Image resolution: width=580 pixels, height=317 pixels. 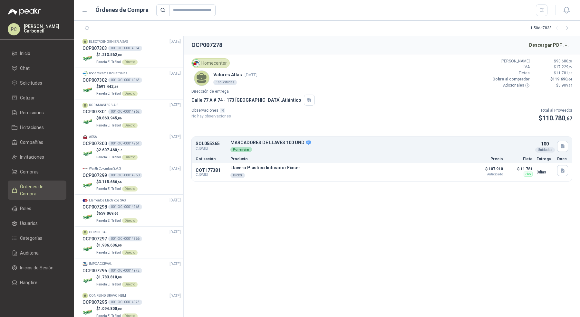 What do you see at coordinates (125, 112) in the screenshot?
I see `div: 001-OC -00014962` at bounding box center [125, 112].